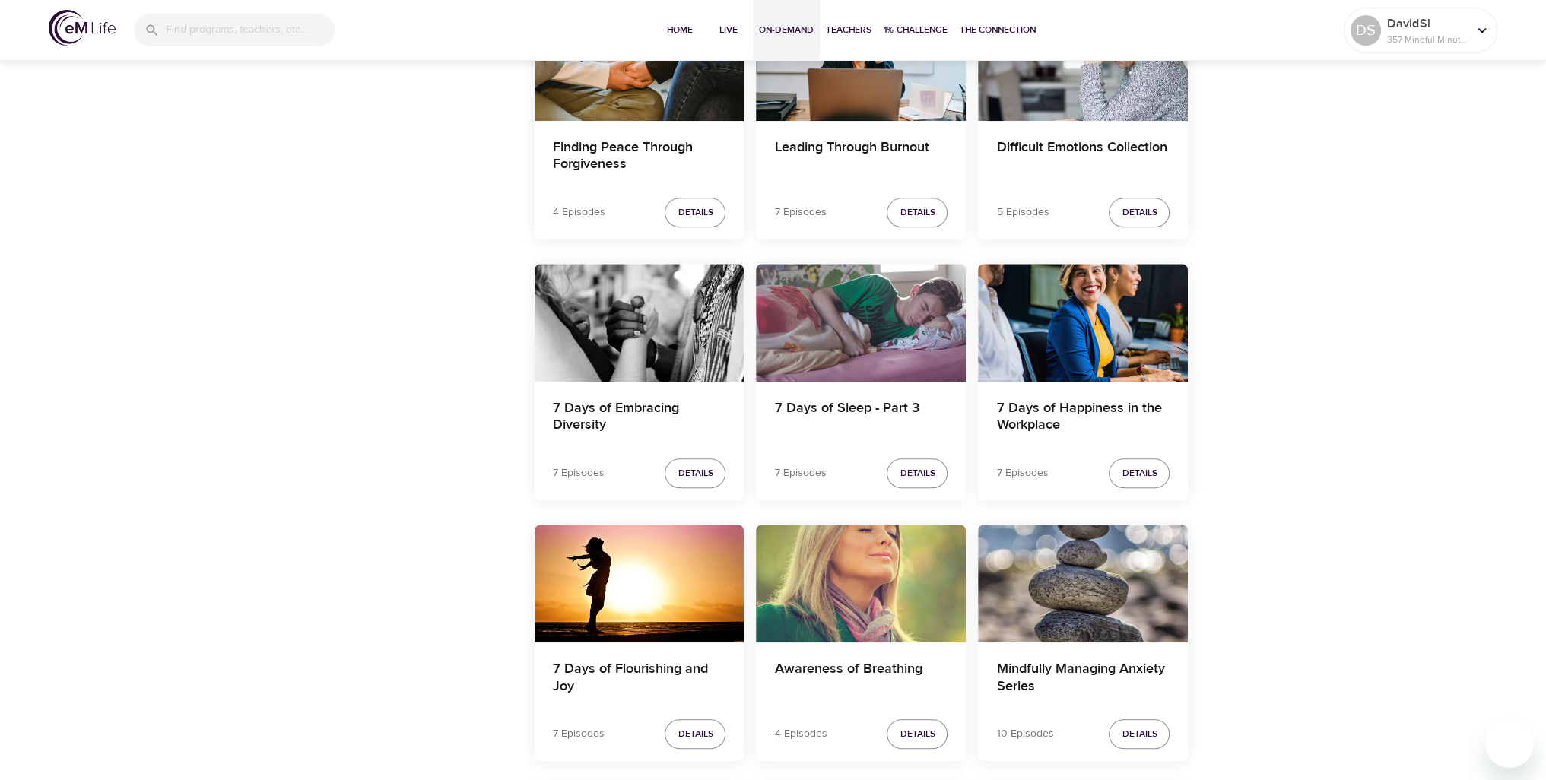 This screenshot has width=1546, height=780. I want to click on h4: Awareness of Breathing, so click(861, 679).